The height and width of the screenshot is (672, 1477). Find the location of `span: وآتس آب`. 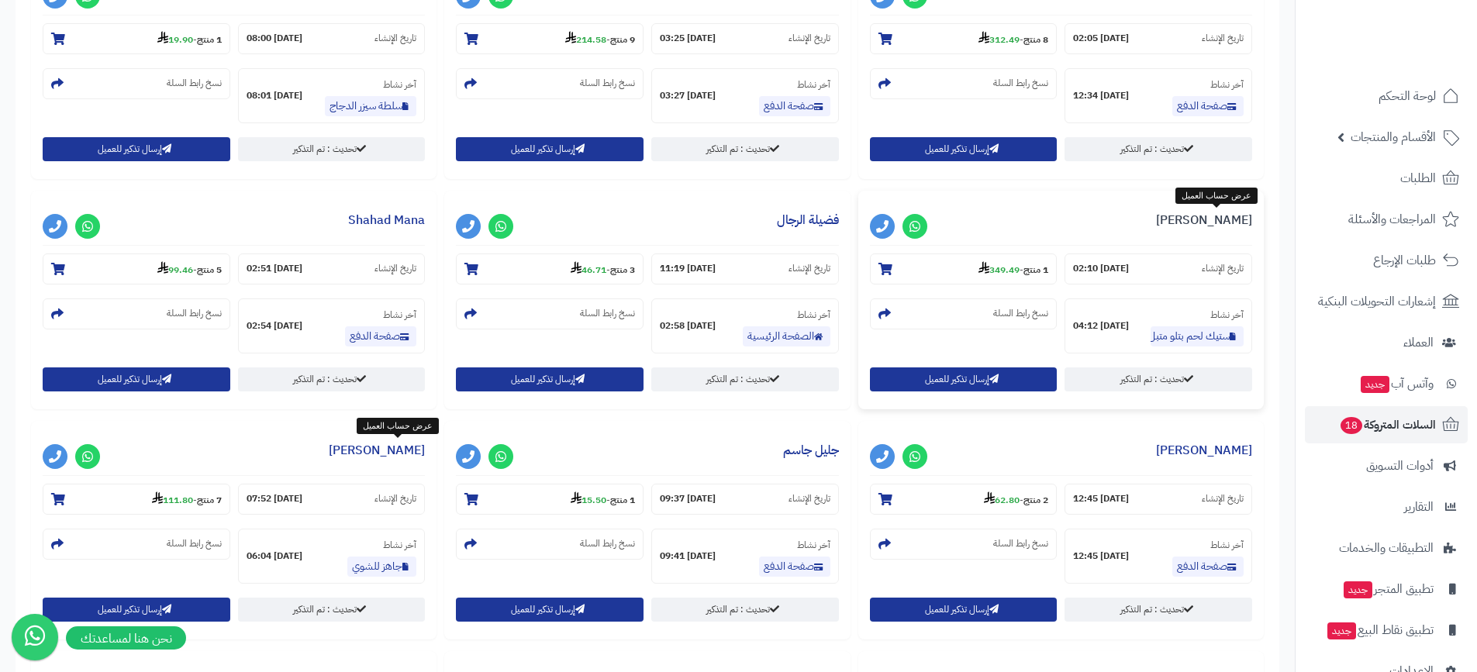

span: وآتس آب is located at coordinates (1397, 384).